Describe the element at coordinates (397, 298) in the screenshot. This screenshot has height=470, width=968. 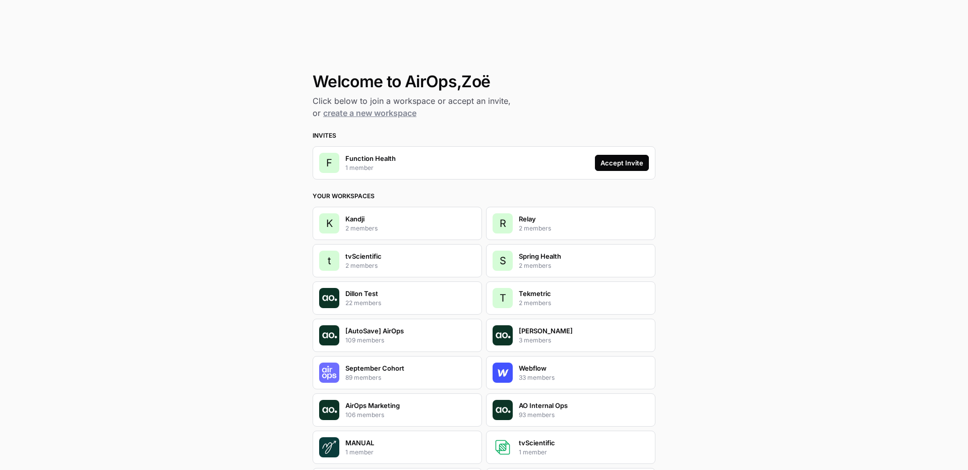
I see `button: Company LogoDillon Test22 members` at that location.